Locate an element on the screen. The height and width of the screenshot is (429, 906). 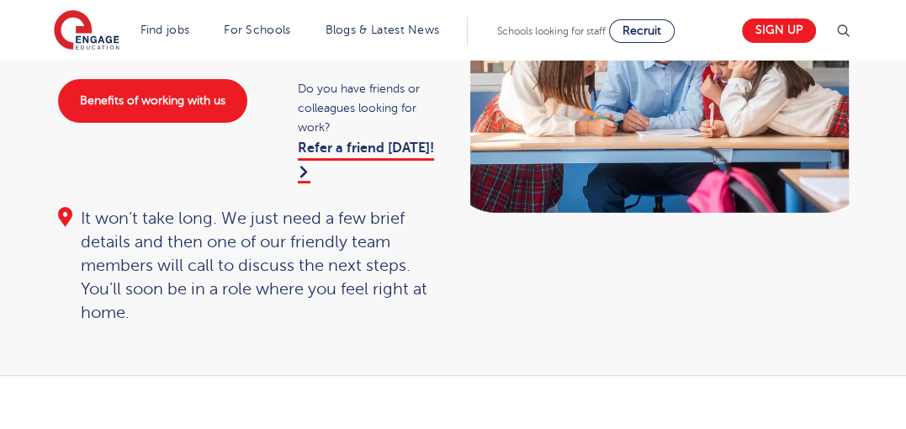
span: Schools looking for staff is located at coordinates (551, 31).